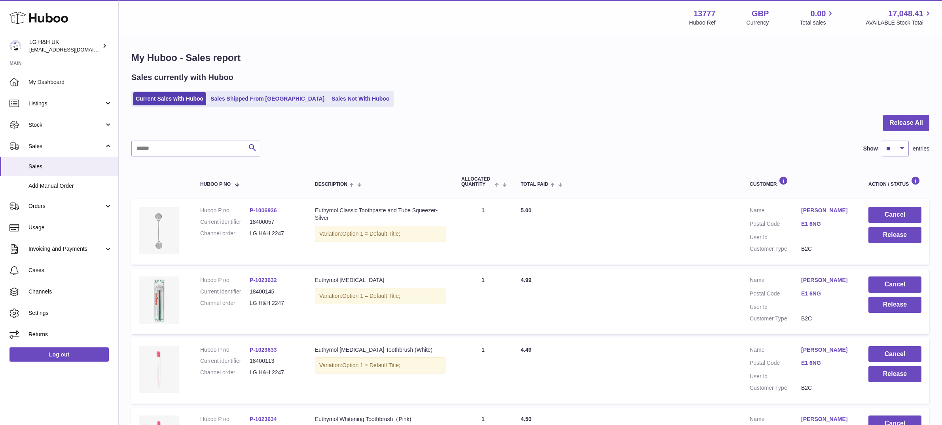  I want to click on span: ALLOCATED Quantity, so click(477, 182).